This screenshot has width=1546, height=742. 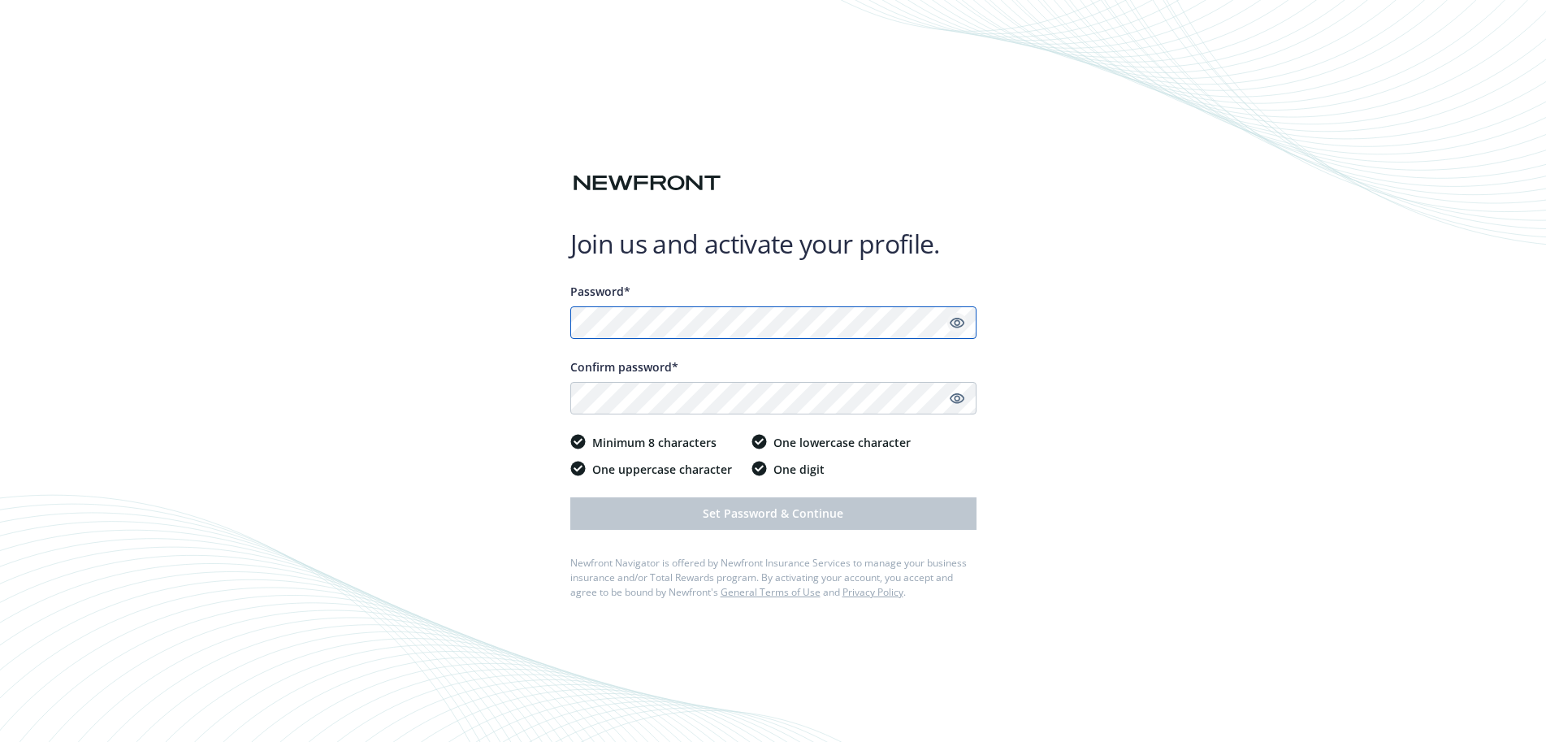 What do you see at coordinates (647, 183) in the screenshot?
I see `img: Newfront logo` at bounding box center [647, 183].